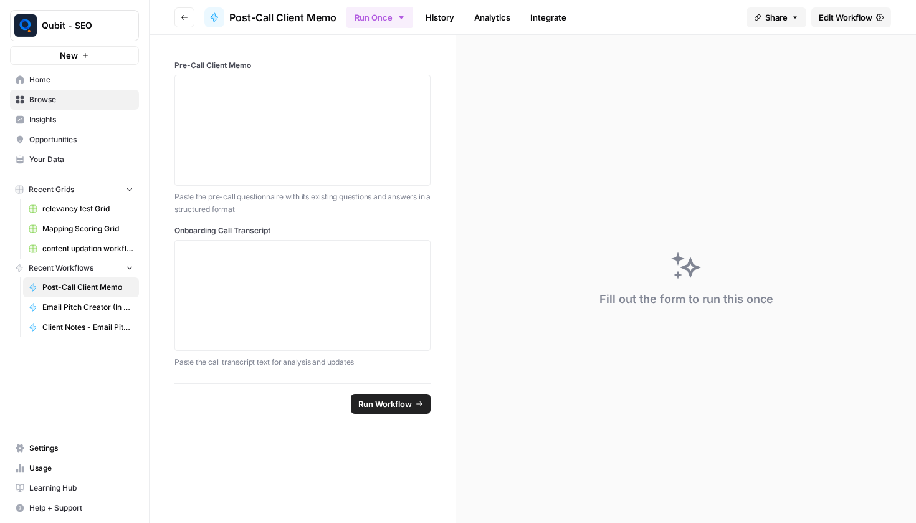 This screenshot has width=916, height=523. What do you see at coordinates (686, 299) in the screenshot?
I see `div: Fill out the form to run this once` at bounding box center [686, 299].